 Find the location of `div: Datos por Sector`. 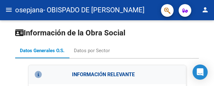

div: Datos por Sector is located at coordinates (92, 51).